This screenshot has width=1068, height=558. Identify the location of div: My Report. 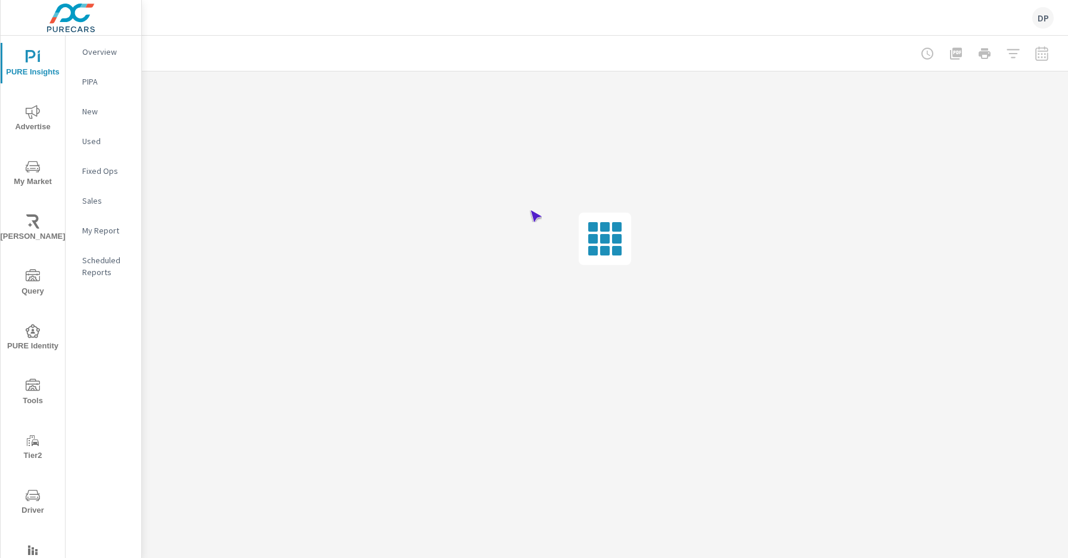
(103, 231).